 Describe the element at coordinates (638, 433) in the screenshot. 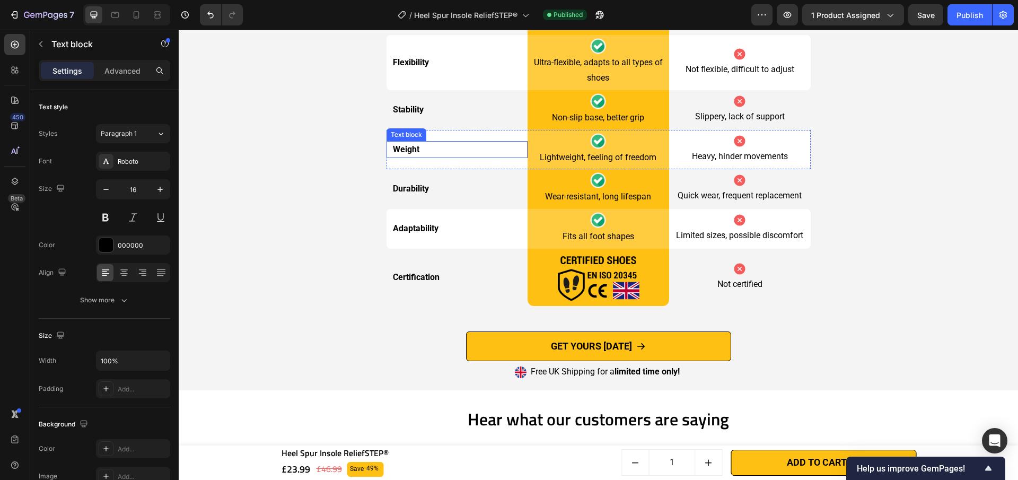

I see `div: ADD TO CART` at that location.